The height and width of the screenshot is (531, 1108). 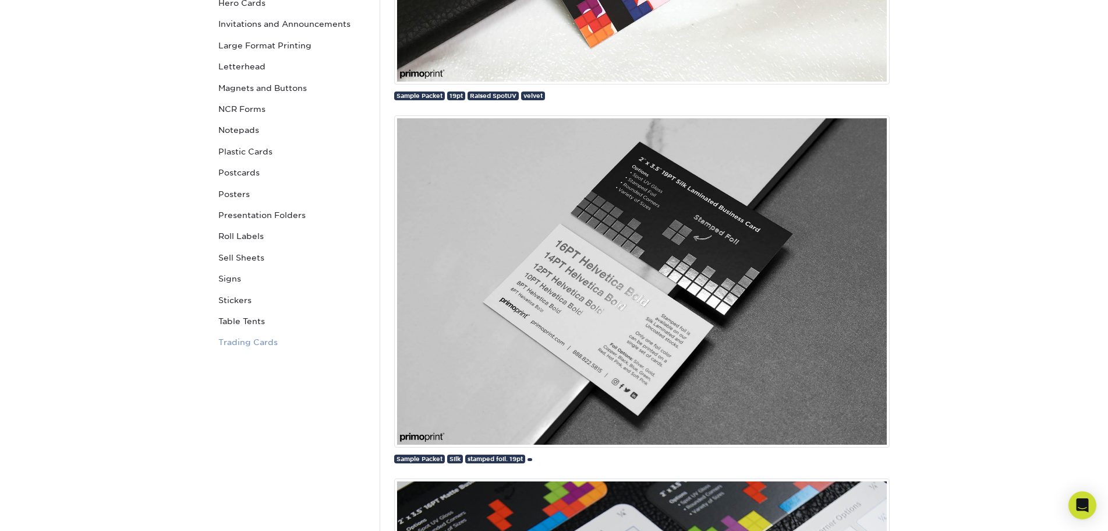 What do you see at coordinates (292, 278) in the screenshot?
I see `a: Signs` at bounding box center [292, 278].